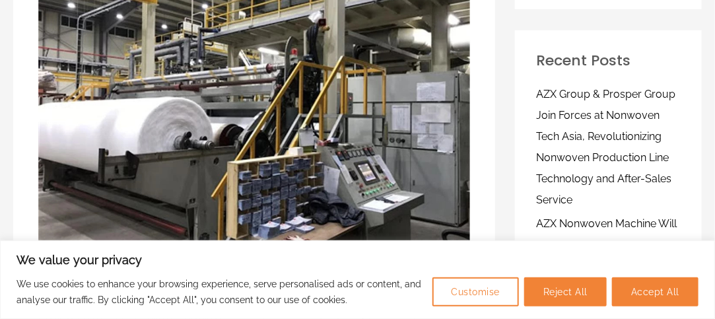  Describe the element at coordinates (476, 292) in the screenshot. I see `button: Customise` at that location.